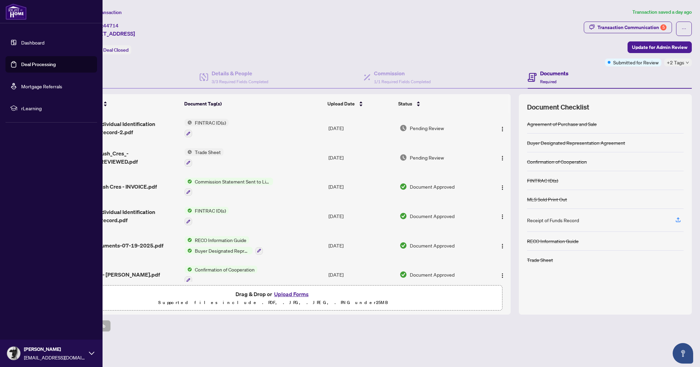 This screenshot has height=367, width=700. I want to click on span: 33 Waterthrush Cres - INVOICE.pdf, so click(113, 186).